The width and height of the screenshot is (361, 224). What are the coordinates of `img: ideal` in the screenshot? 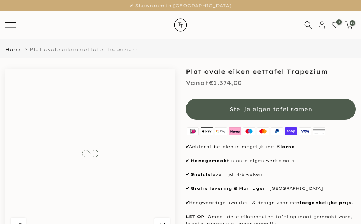 It's located at (193, 132).